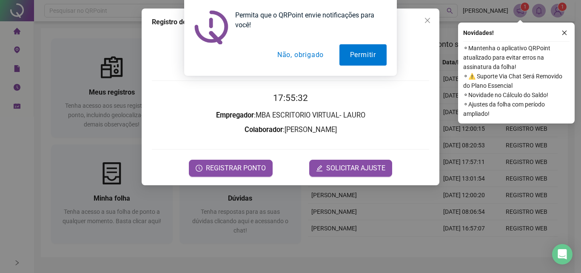 The width and height of the screenshot is (581, 273). What do you see at coordinates (235, 115) in the screenshot?
I see `strong: Empregador` at bounding box center [235, 115].